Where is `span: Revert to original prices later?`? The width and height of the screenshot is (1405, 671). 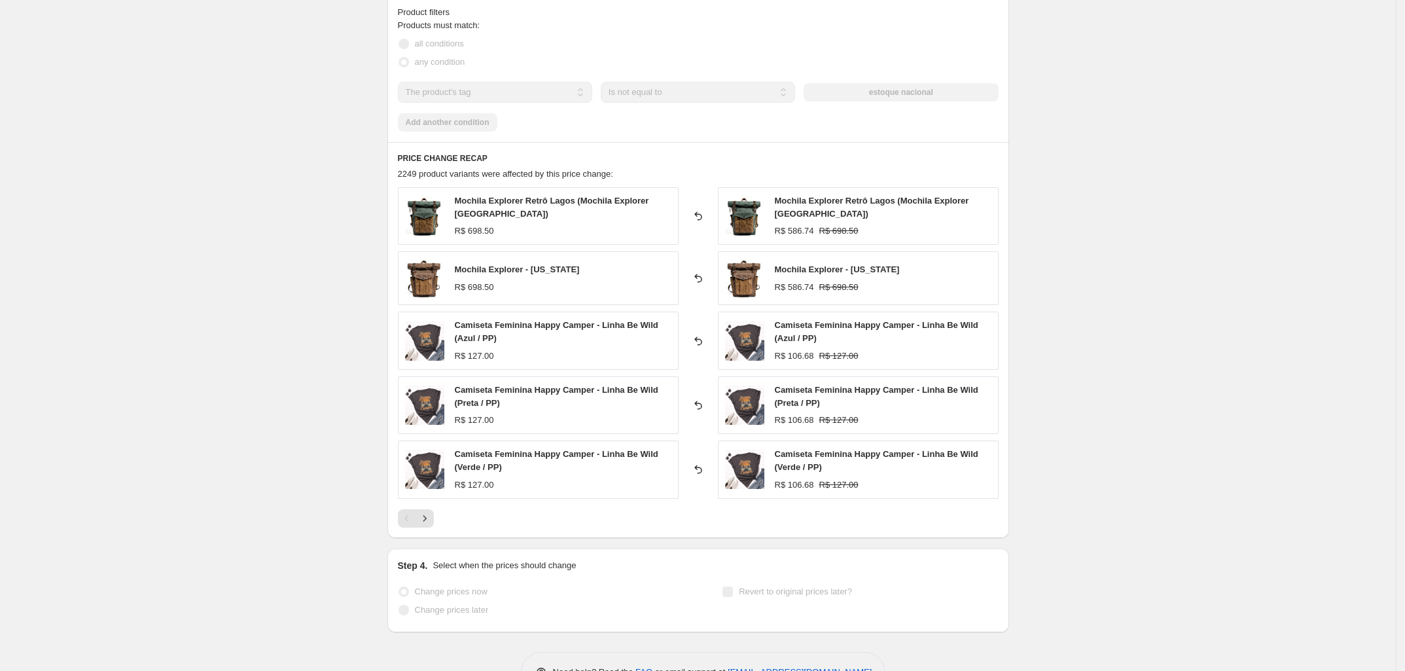 span: Revert to original prices later? is located at coordinates (795, 591).